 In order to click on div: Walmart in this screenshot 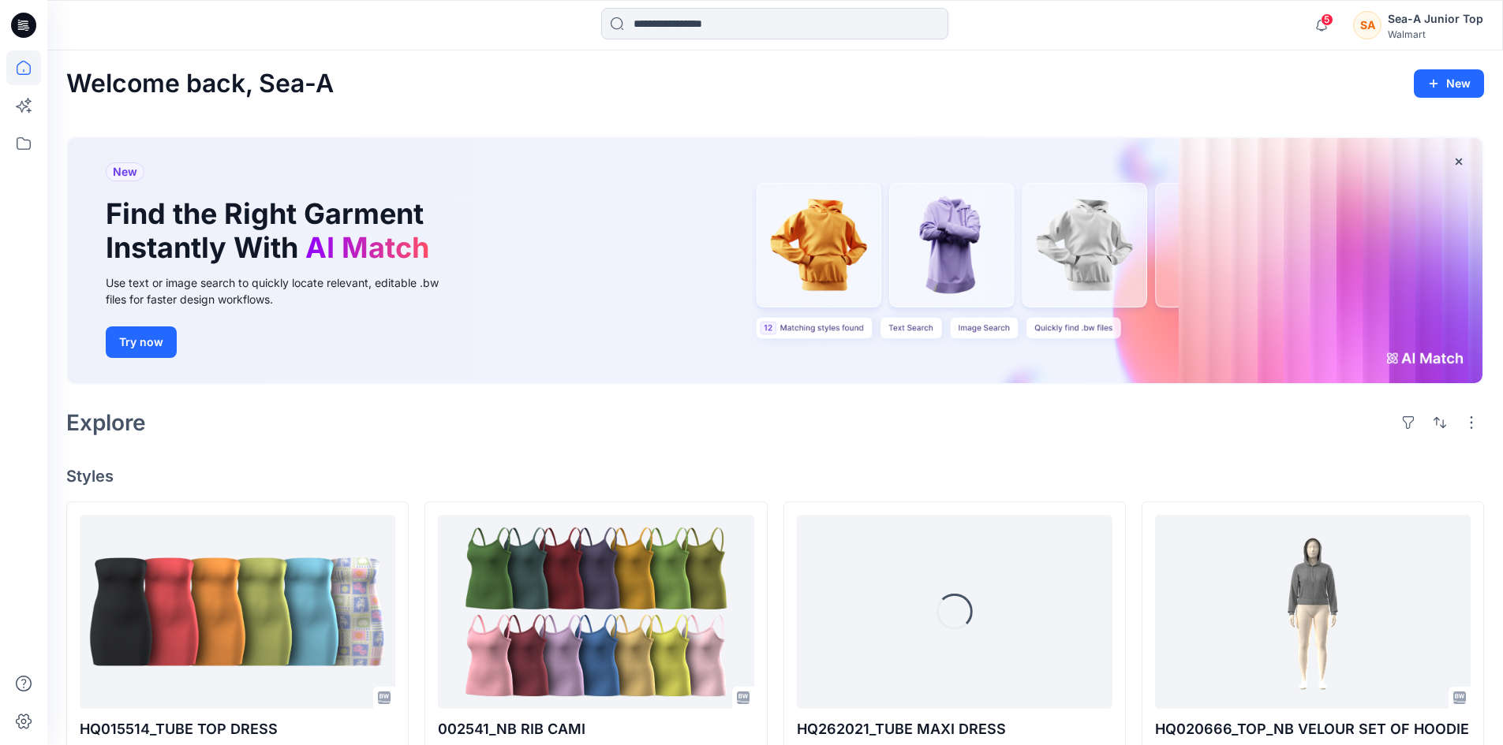, I will do `click(1435, 34)`.